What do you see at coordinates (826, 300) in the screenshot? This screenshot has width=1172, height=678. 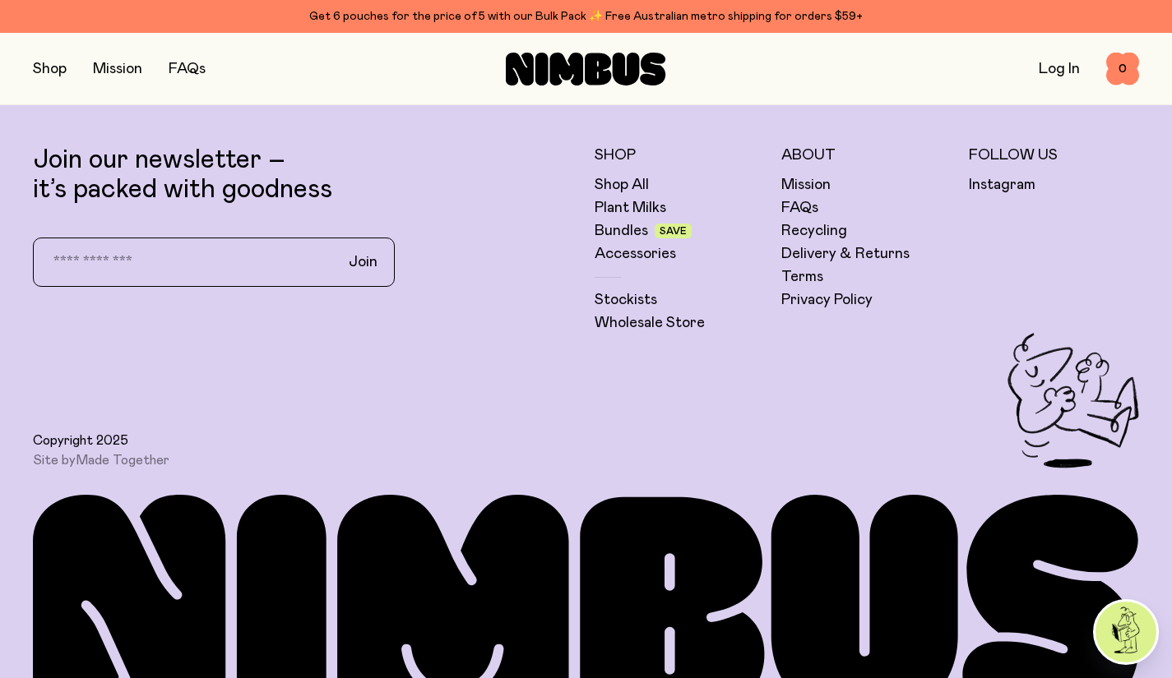 I see `a: Privacy Policy` at bounding box center [826, 300].